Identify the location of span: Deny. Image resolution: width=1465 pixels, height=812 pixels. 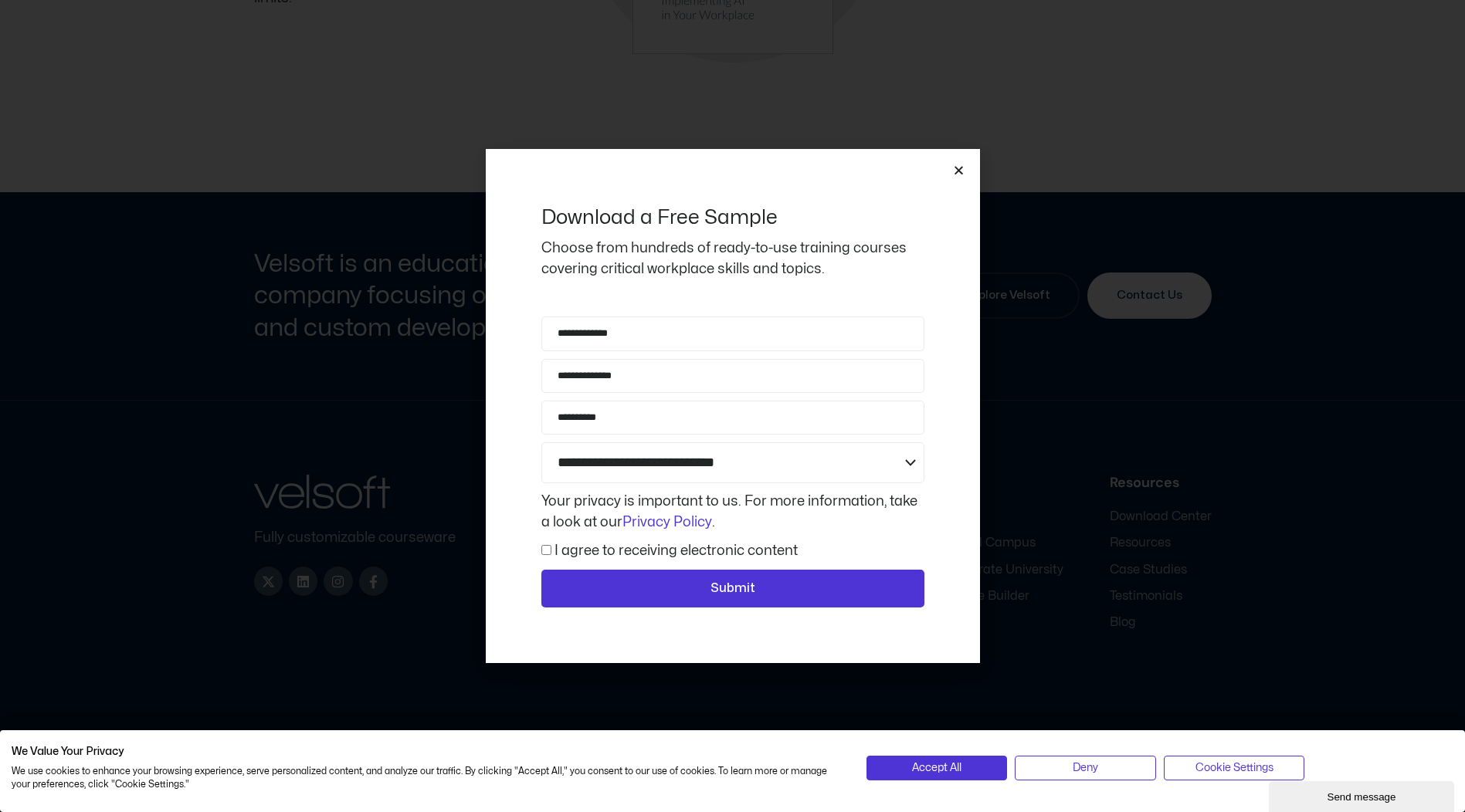
(1085, 768).